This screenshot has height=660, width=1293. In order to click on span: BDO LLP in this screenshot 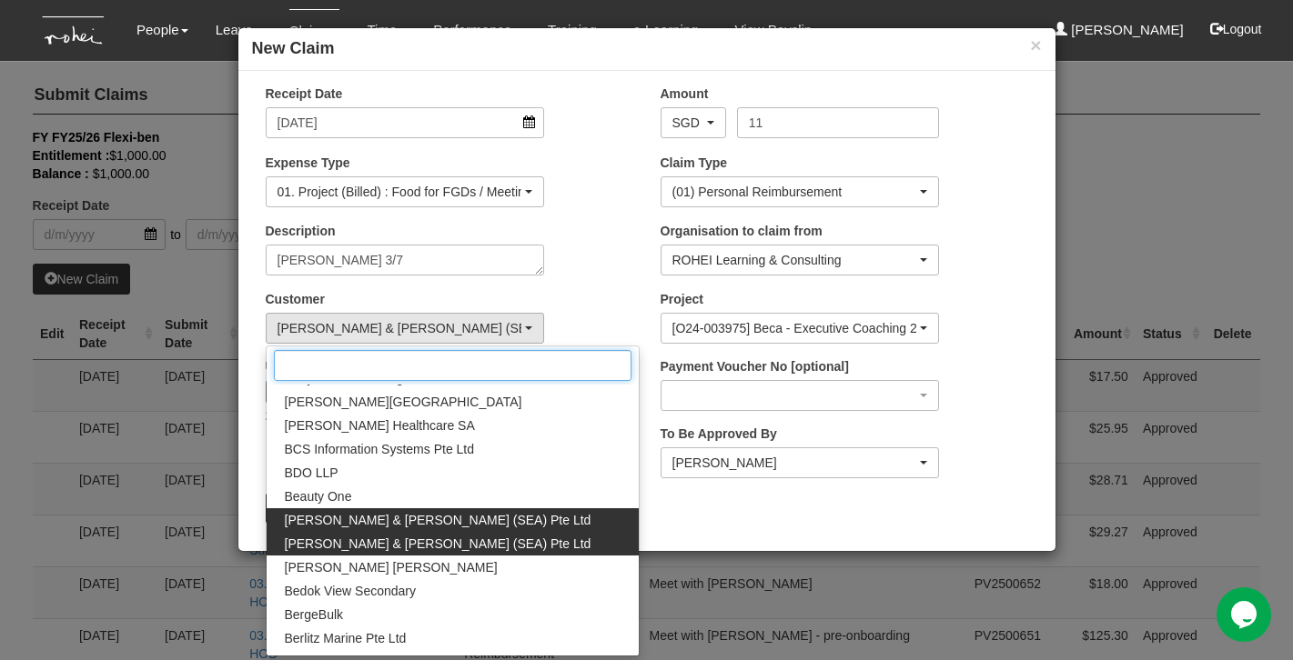, I will do `click(311, 473)`.